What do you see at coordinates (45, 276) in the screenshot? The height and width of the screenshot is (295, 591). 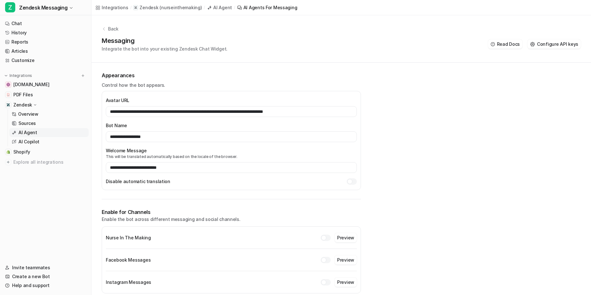 I see `a: Create a new Bot` at bounding box center [45, 276].